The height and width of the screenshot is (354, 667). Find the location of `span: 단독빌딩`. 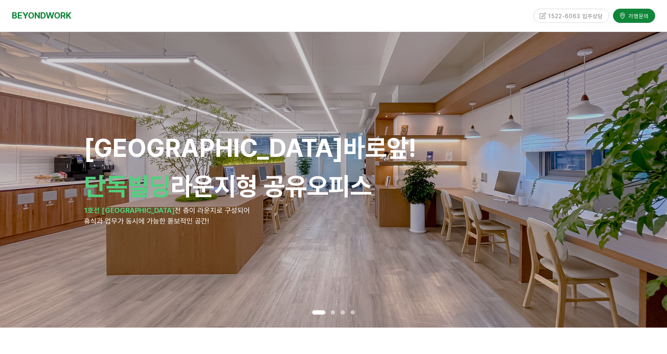

span: 단독빌딩 is located at coordinates (127, 186).